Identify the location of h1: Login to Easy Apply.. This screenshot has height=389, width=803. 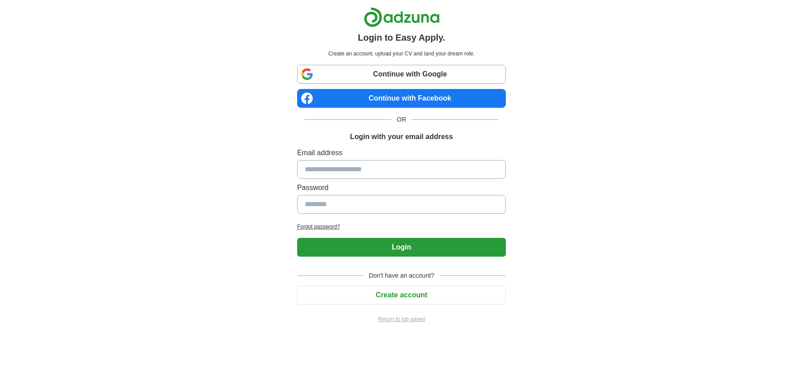
(402, 38).